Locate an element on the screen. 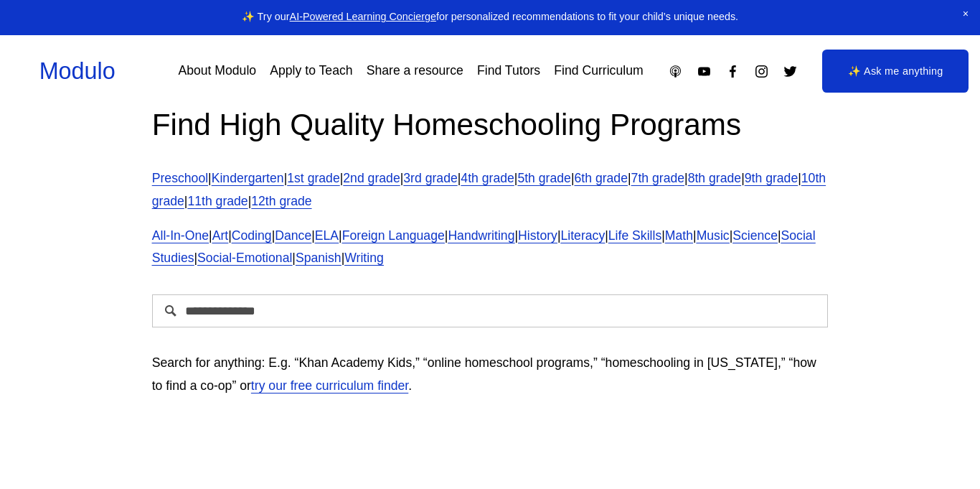 This screenshot has height=489, width=980. a: Science is located at coordinates (755, 235).